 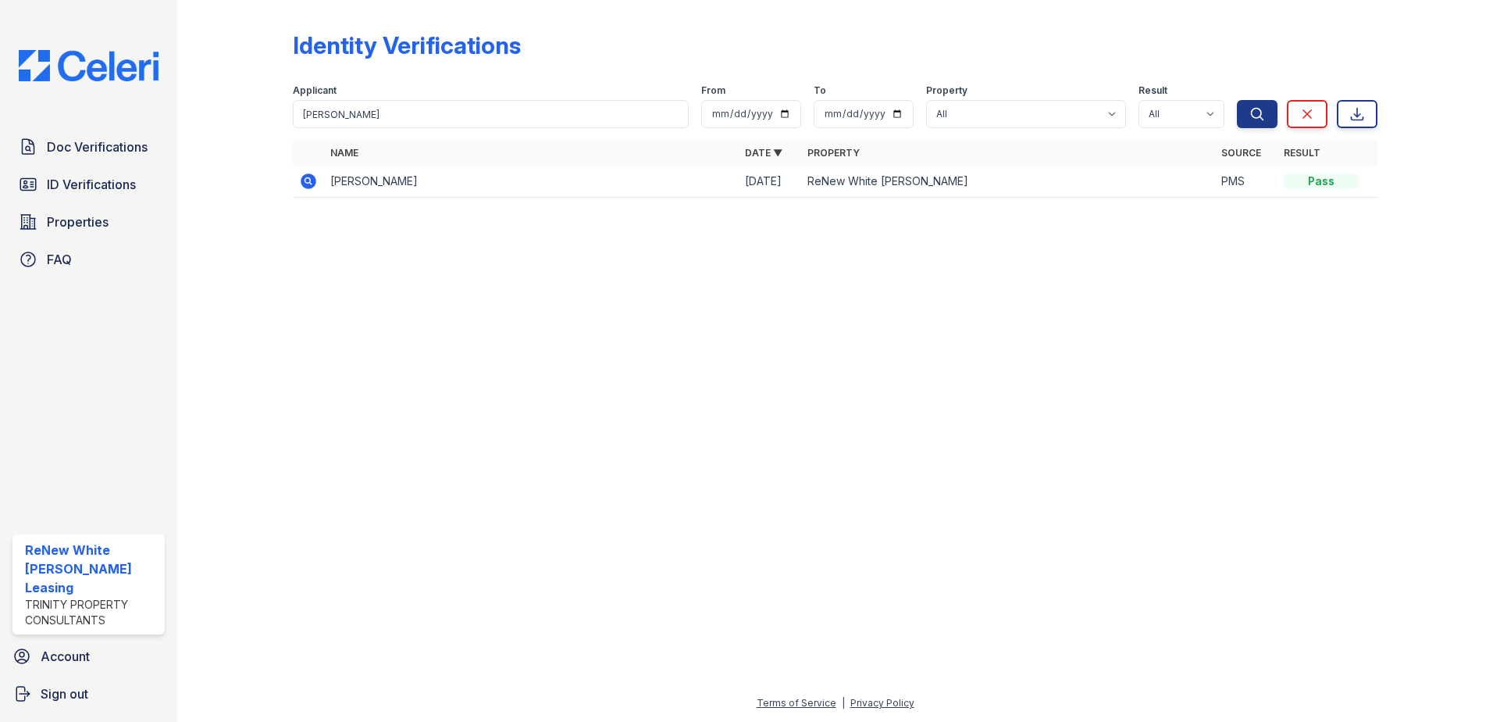 What do you see at coordinates (1246, 181) in the screenshot?
I see `td: PMS` at bounding box center [1246, 181].